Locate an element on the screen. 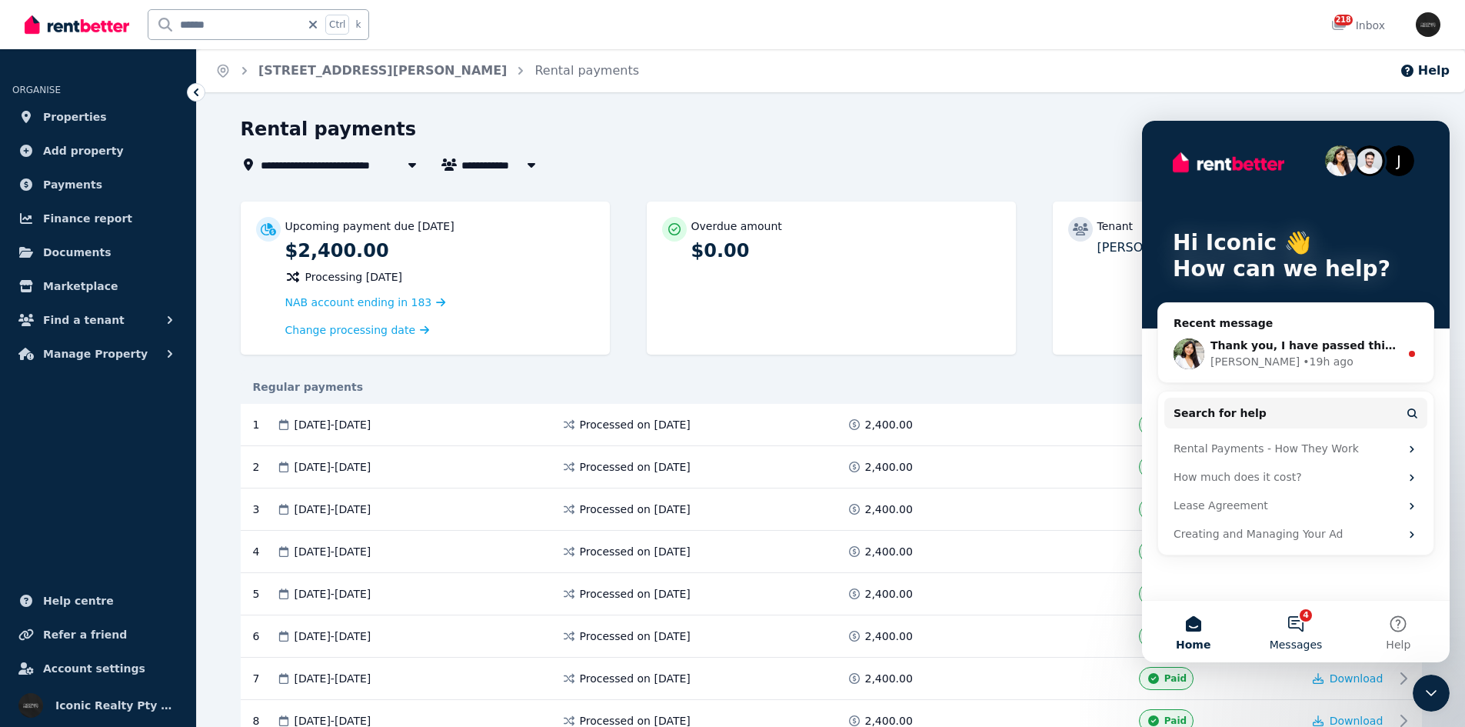  div: 5 is located at coordinates (264, 594).